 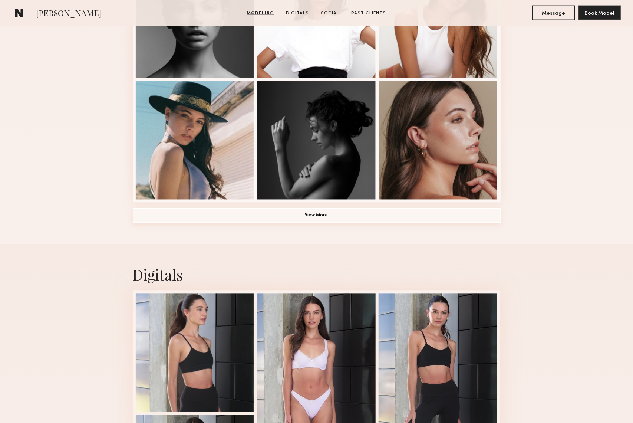 What do you see at coordinates (600, 13) in the screenshot?
I see `a: Book Model` at bounding box center [600, 13].